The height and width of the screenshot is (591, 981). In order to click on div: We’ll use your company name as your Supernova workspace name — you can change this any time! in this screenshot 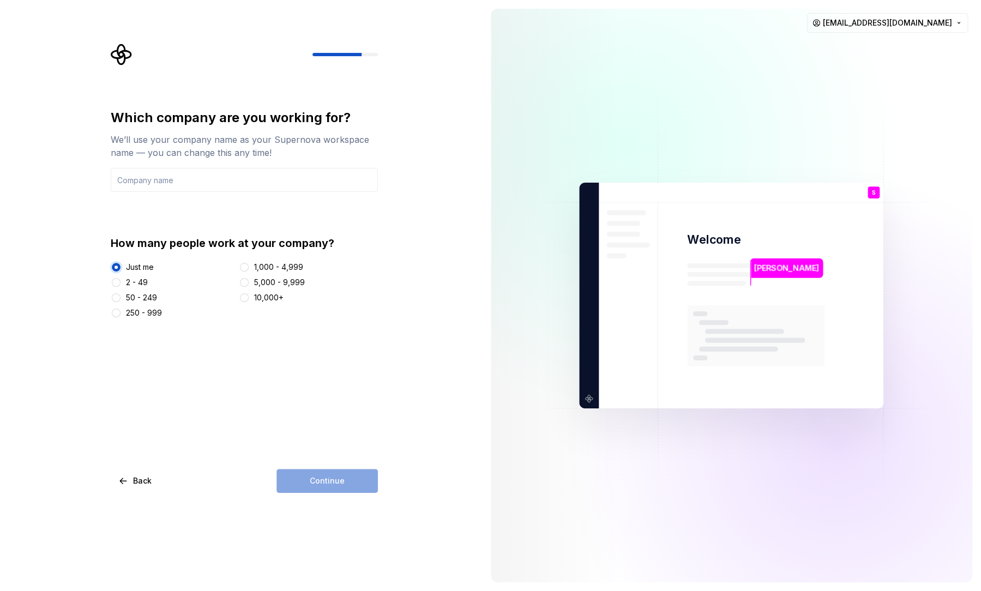, I will do `click(244, 146)`.